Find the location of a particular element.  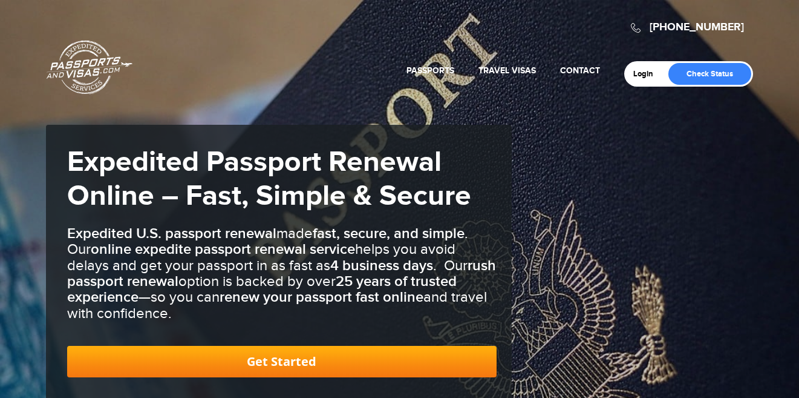

h3: made . Our helps you avoid delays and get your passport in as fast as . Our option is backed by o... is located at coordinates (282, 274).